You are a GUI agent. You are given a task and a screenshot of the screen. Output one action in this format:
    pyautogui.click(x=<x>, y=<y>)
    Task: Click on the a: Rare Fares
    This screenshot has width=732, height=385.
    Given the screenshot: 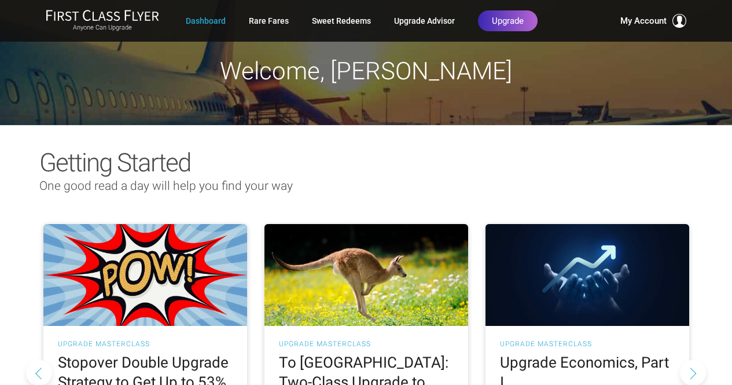 What is the action you would take?
    pyautogui.click(x=269, y=21)
    